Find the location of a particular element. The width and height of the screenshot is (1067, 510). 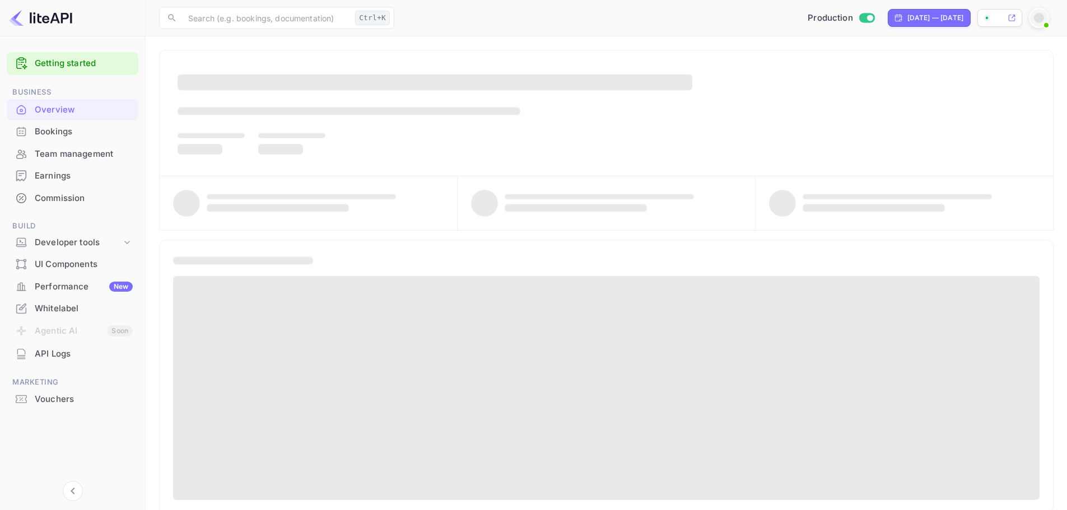

a: Vouchers is located at coordinates (72, 399).